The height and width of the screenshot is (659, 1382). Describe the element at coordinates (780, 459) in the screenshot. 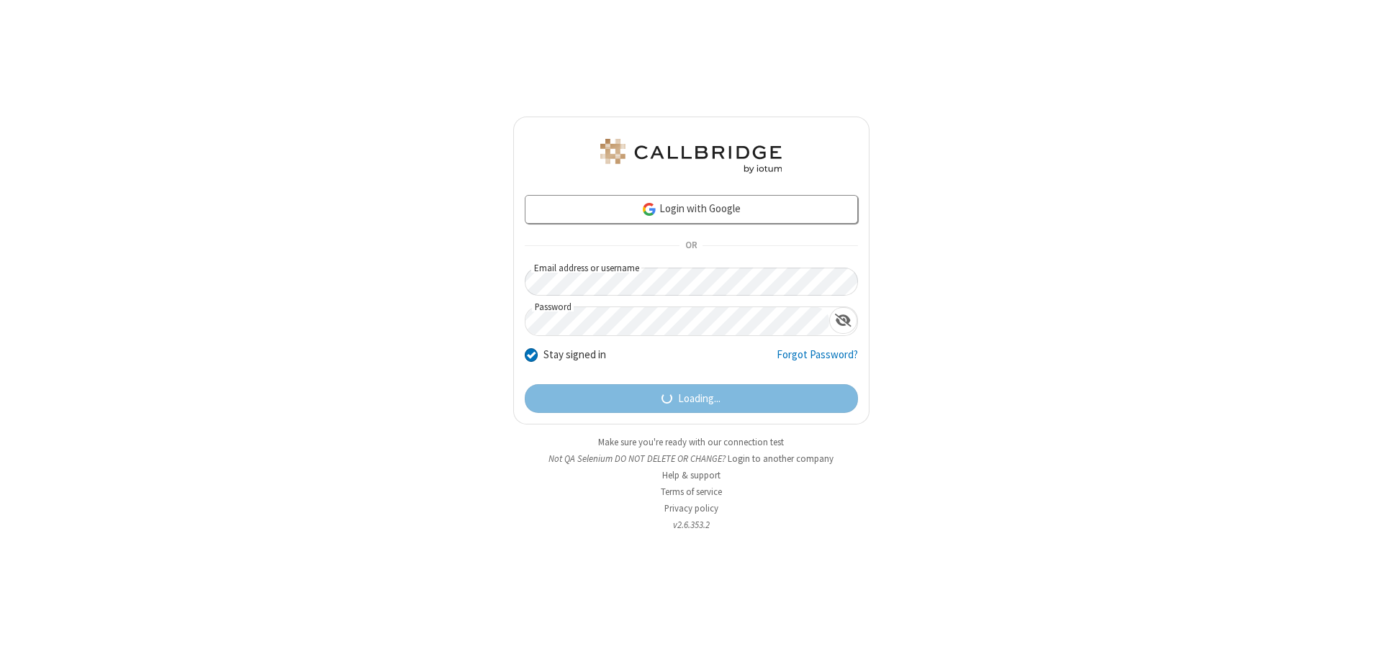

I see `button: Login to another company` at that location.